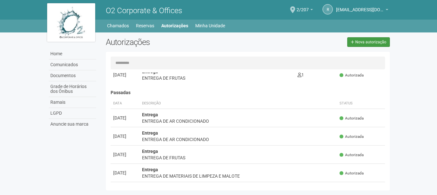  Describe the element at coordinates (72, 54) in the screenshot. I see `a: Home` at that location.